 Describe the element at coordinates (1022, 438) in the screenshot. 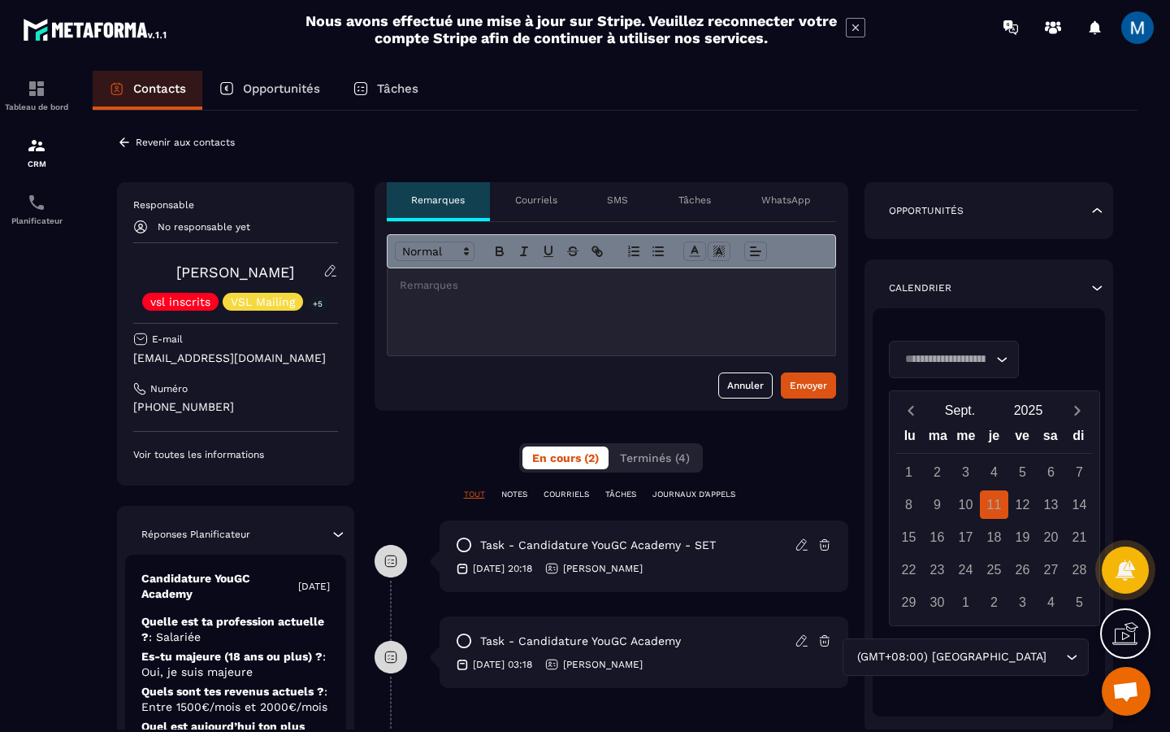

I see `div: ve` at that location.